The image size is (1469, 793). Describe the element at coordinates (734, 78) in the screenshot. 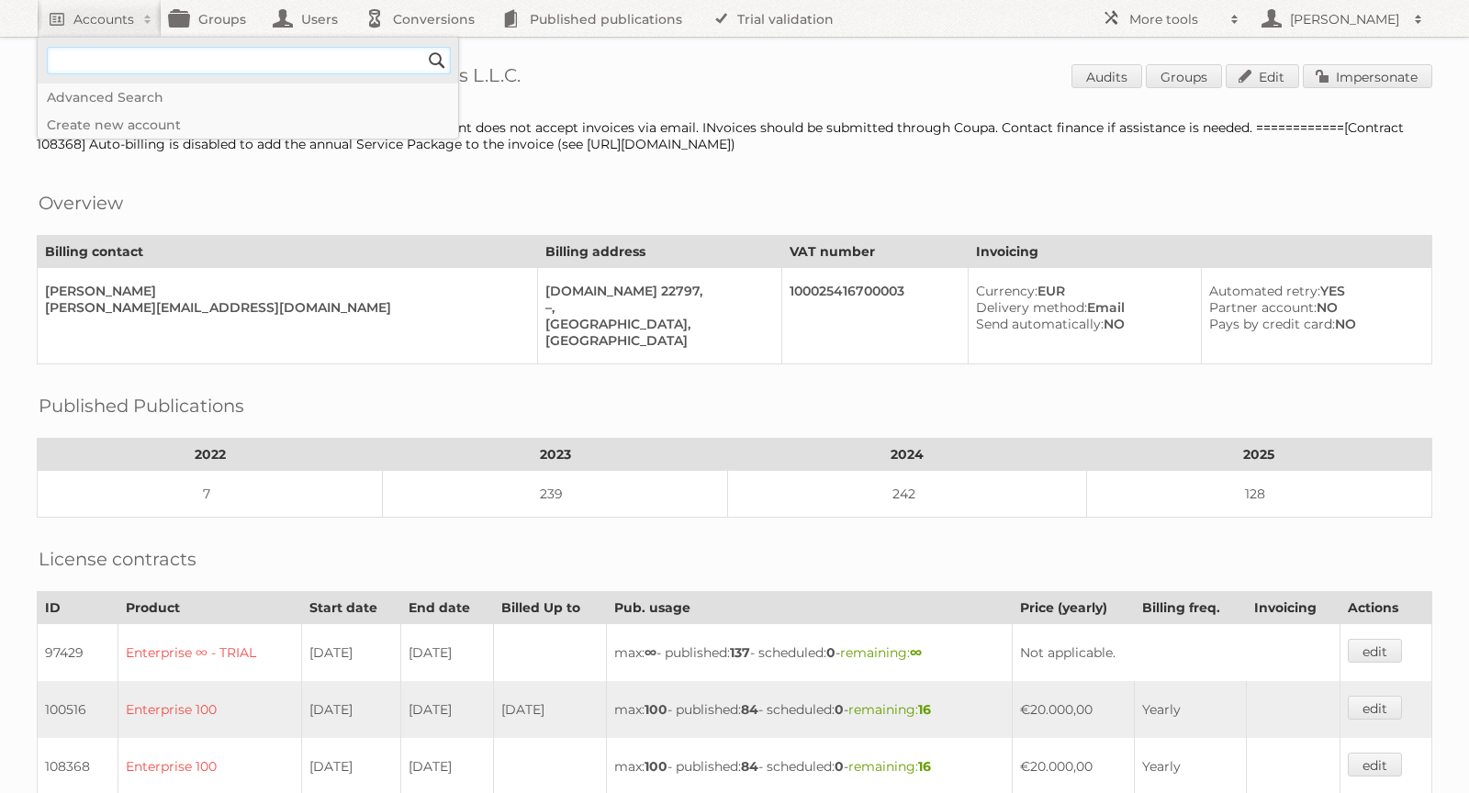

I see `h1: Account 83825: Majid Al Futtaim Hypermarkets L.L.C.` at that location.